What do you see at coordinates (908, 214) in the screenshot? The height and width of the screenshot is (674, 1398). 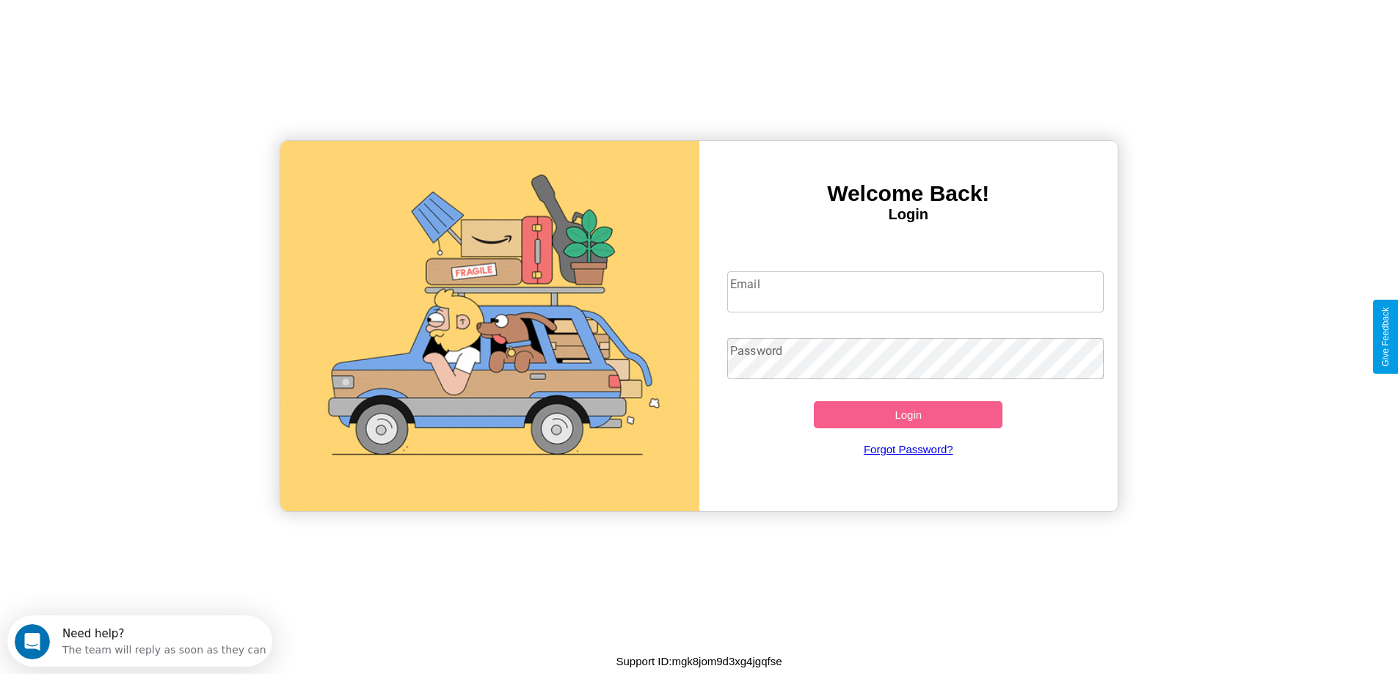 I see `h4: Login` at bounding box center [908, 214].